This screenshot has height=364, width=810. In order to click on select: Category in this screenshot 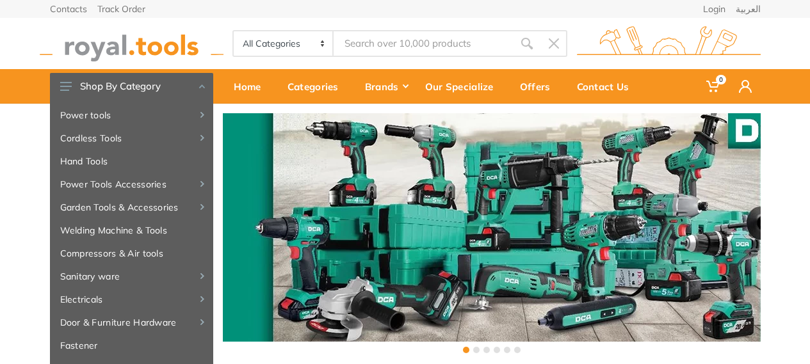, I will do `click(284, 44)`.